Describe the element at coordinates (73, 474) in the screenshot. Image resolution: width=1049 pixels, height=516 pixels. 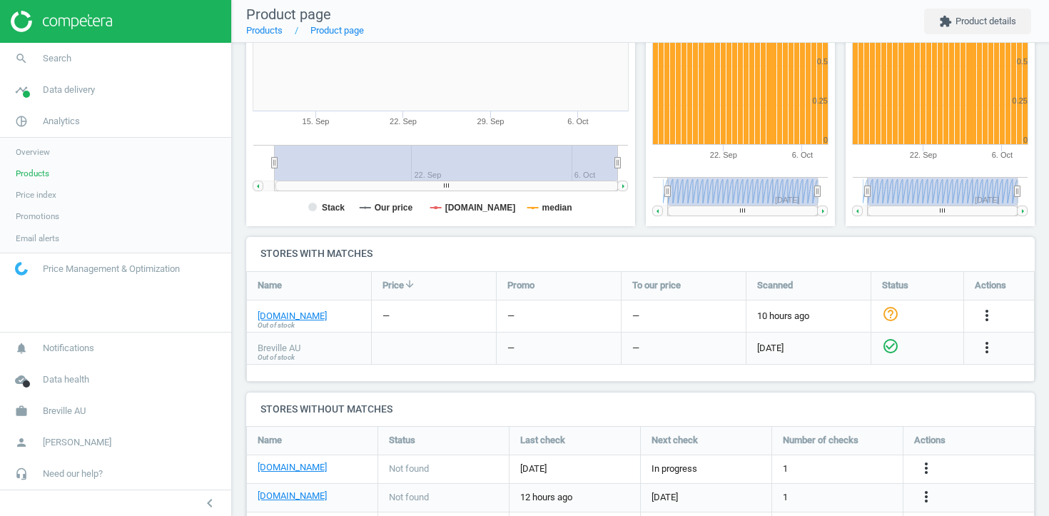
I see `span: Need our help?` at that location.